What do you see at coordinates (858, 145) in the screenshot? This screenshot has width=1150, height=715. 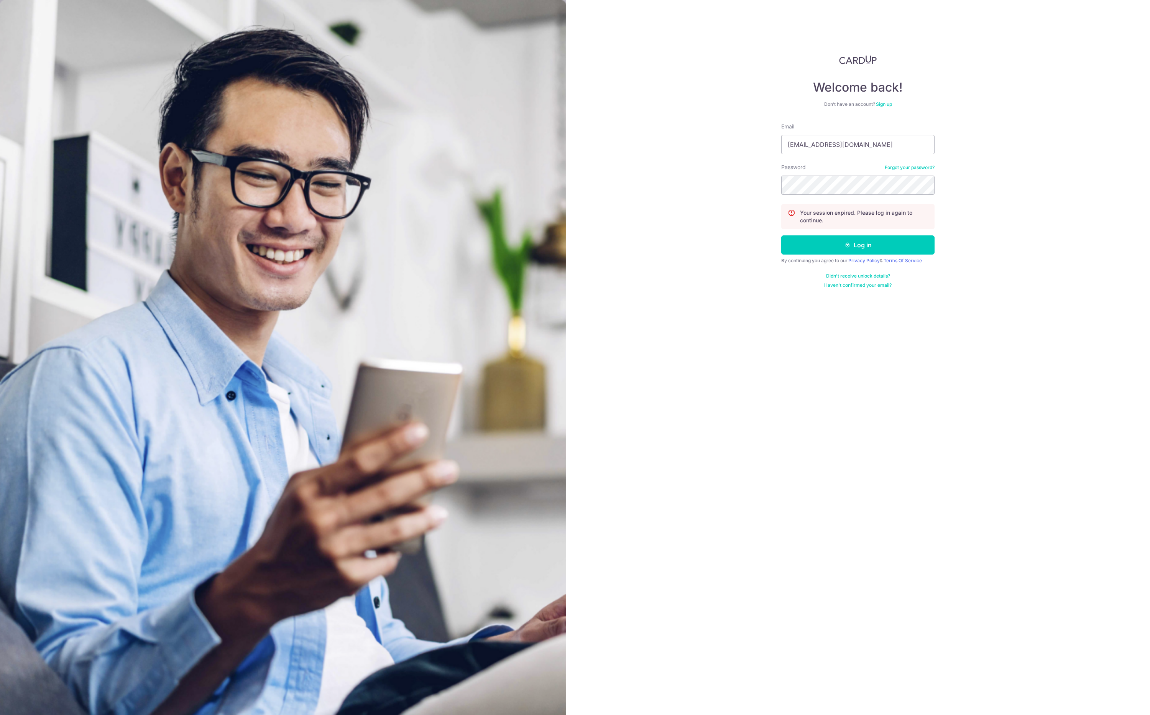 I see `input: Enter your Email` at bounding box center [858, 145].